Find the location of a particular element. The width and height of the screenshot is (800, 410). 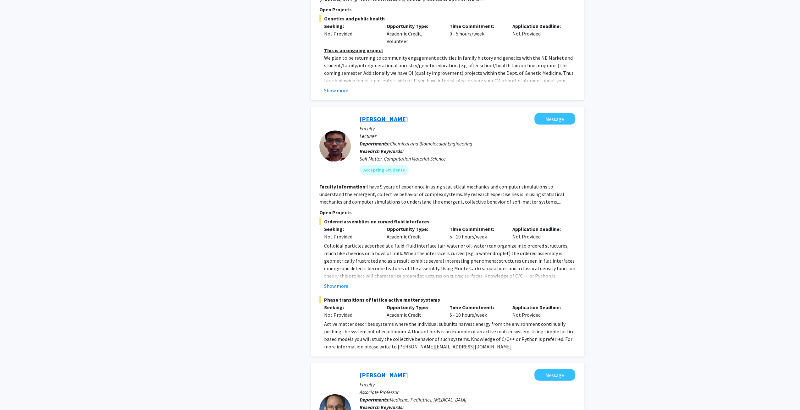

p: Associate Professor is located at coordinates (467, 392).